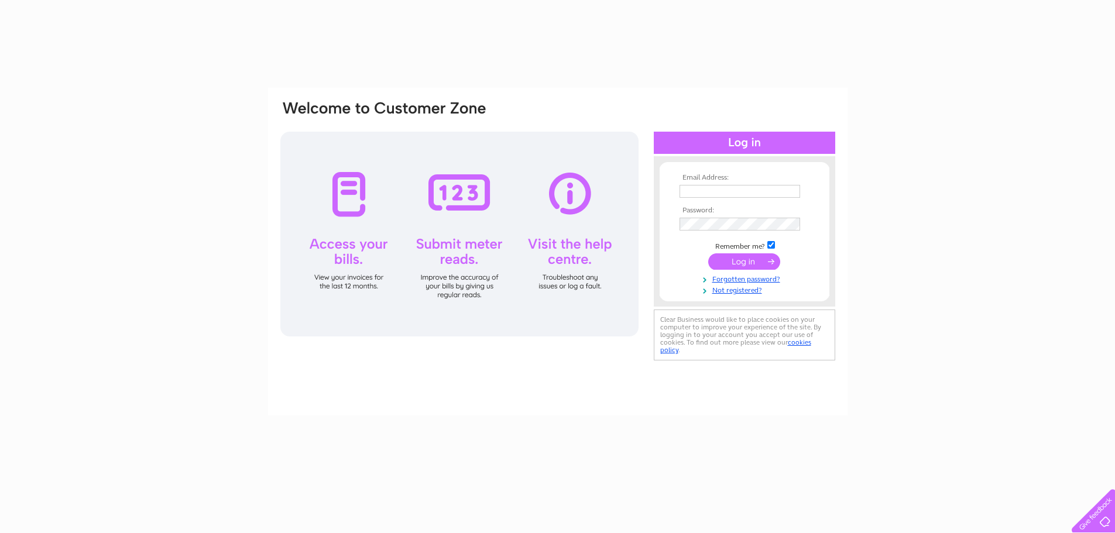 Image resolution: width=1115 pixels, height=533 pixels. What do you see at coordinates (745, 211) in the screenshot?
I see `th: Password:` at bounding box center [745, 211].